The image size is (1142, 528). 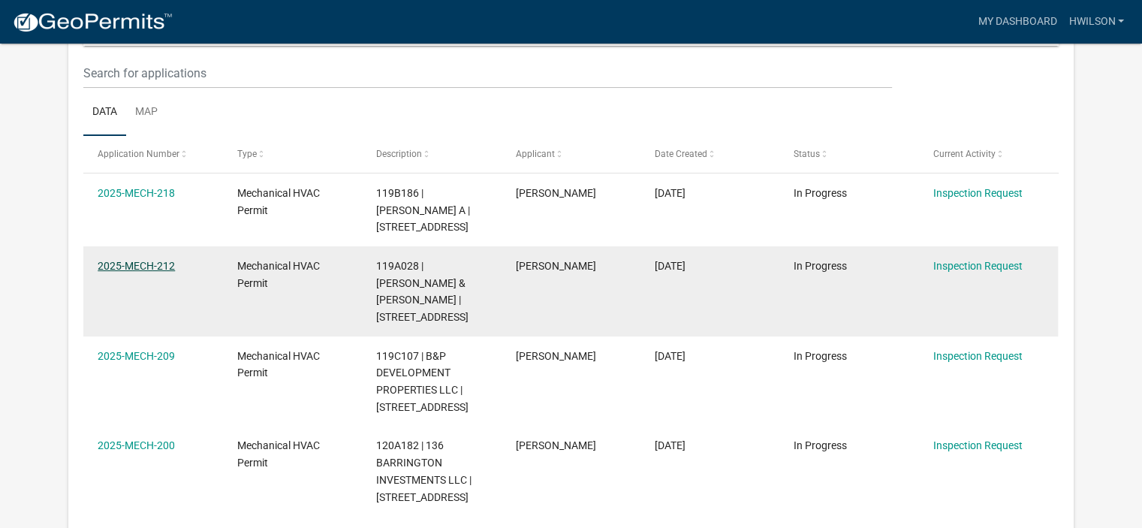 I want to click on datatable-header-cell: Date Created, so click(x=709, y=154).